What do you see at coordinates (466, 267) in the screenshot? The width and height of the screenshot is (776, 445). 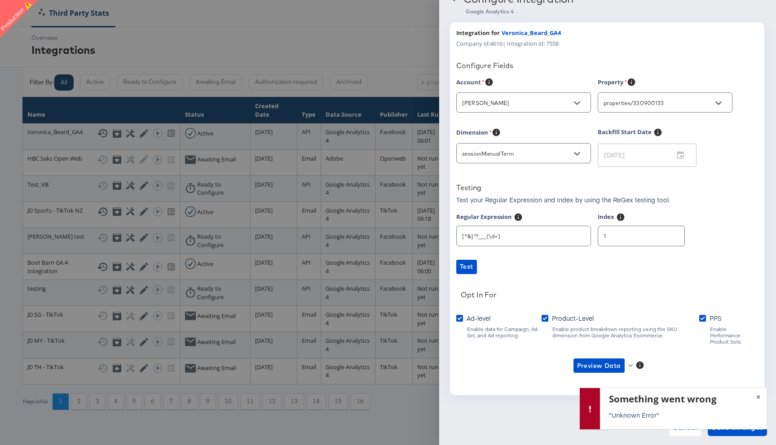 I see `span: Test` at bounding box center [466, 267].